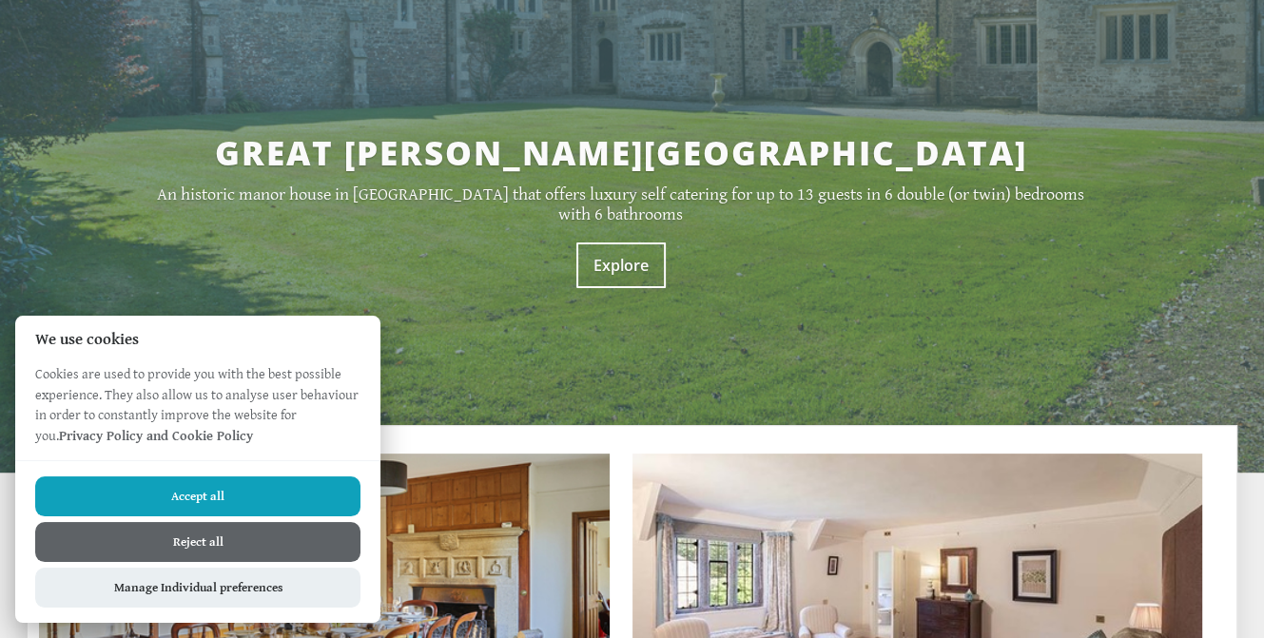 The height and width of the screenshot is (638, 1264). What do you see at coordinates (198, 542) in the screenshot?
I see `button: Reject all` at bounding box center [198, 542].